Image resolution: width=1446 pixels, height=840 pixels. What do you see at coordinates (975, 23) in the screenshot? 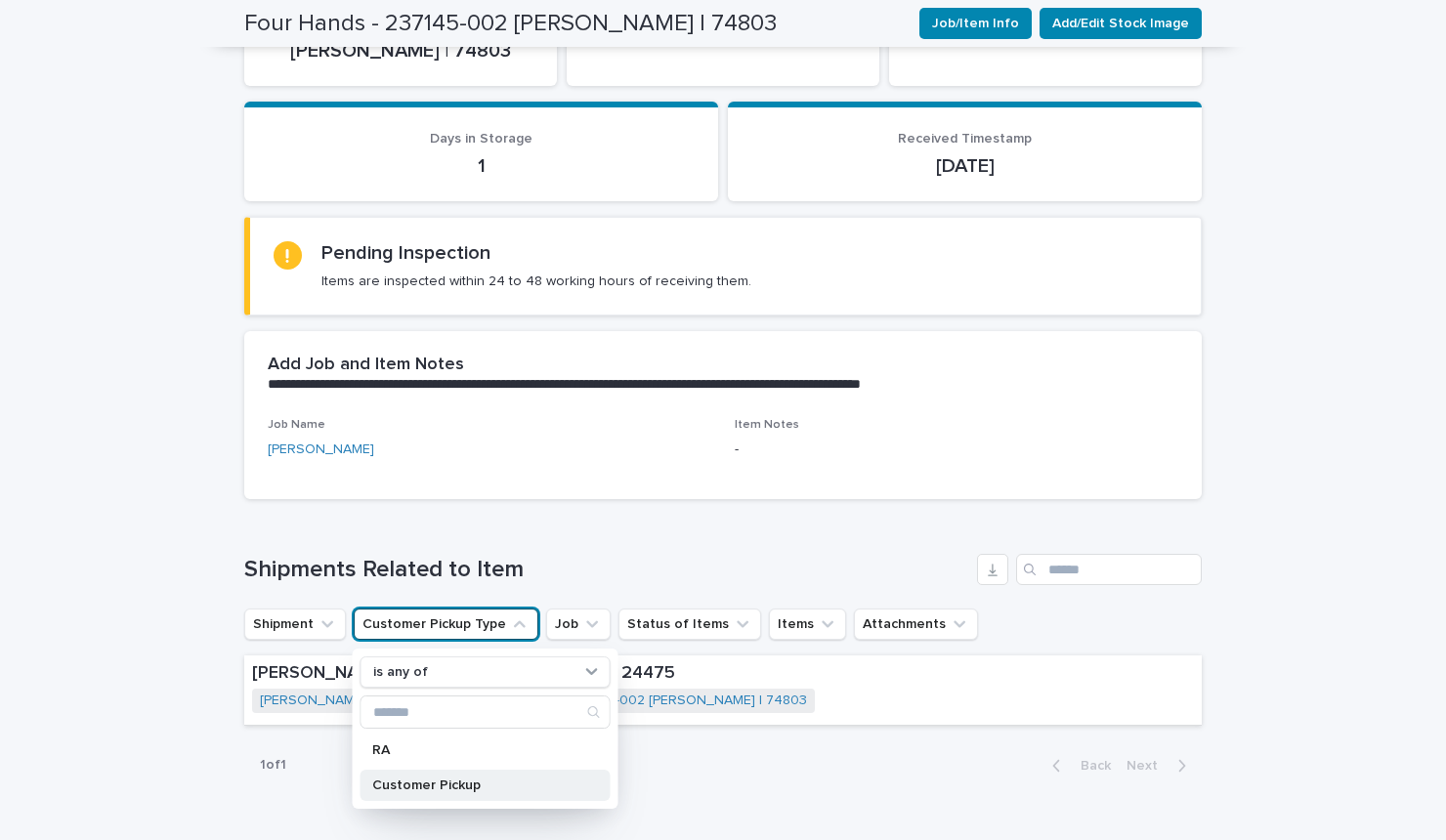
I see `span: Job/Item Info` at bounding box center [975, 23].